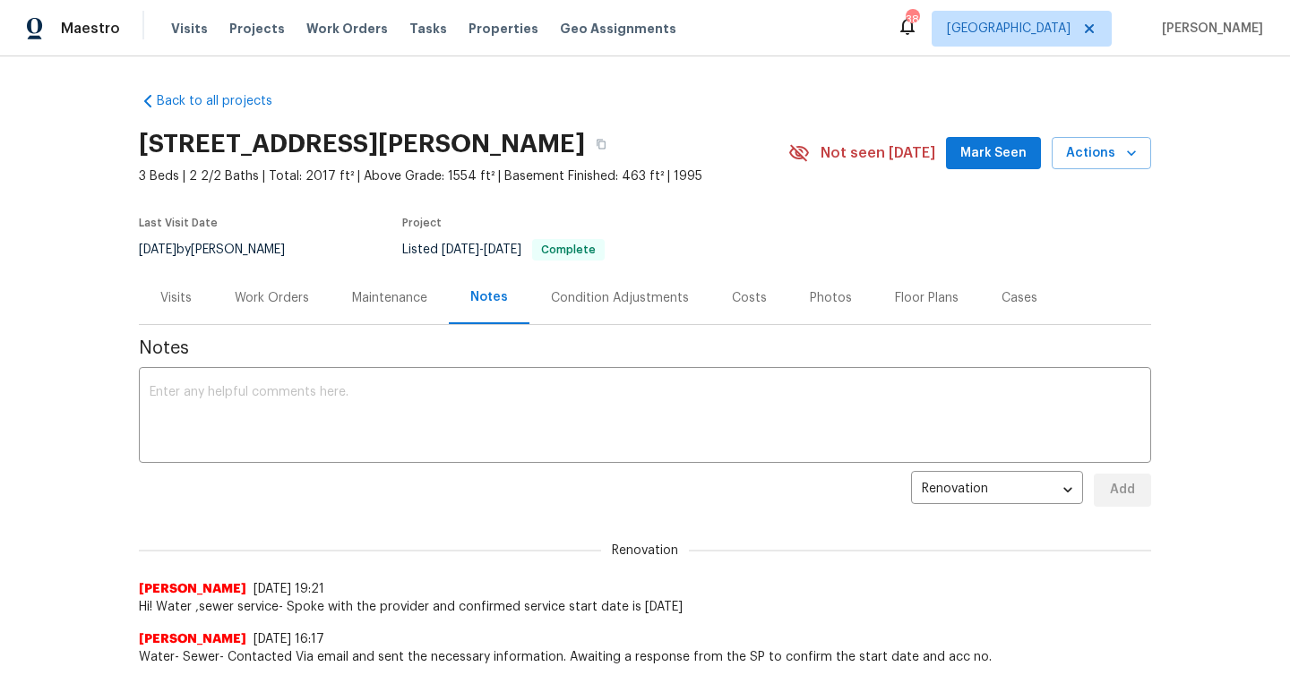 The width and height of the screenshot is (1290, 675). Describe the element at coordinates (1019, 298) in the screenshot. I see `div: Cases` at that location.